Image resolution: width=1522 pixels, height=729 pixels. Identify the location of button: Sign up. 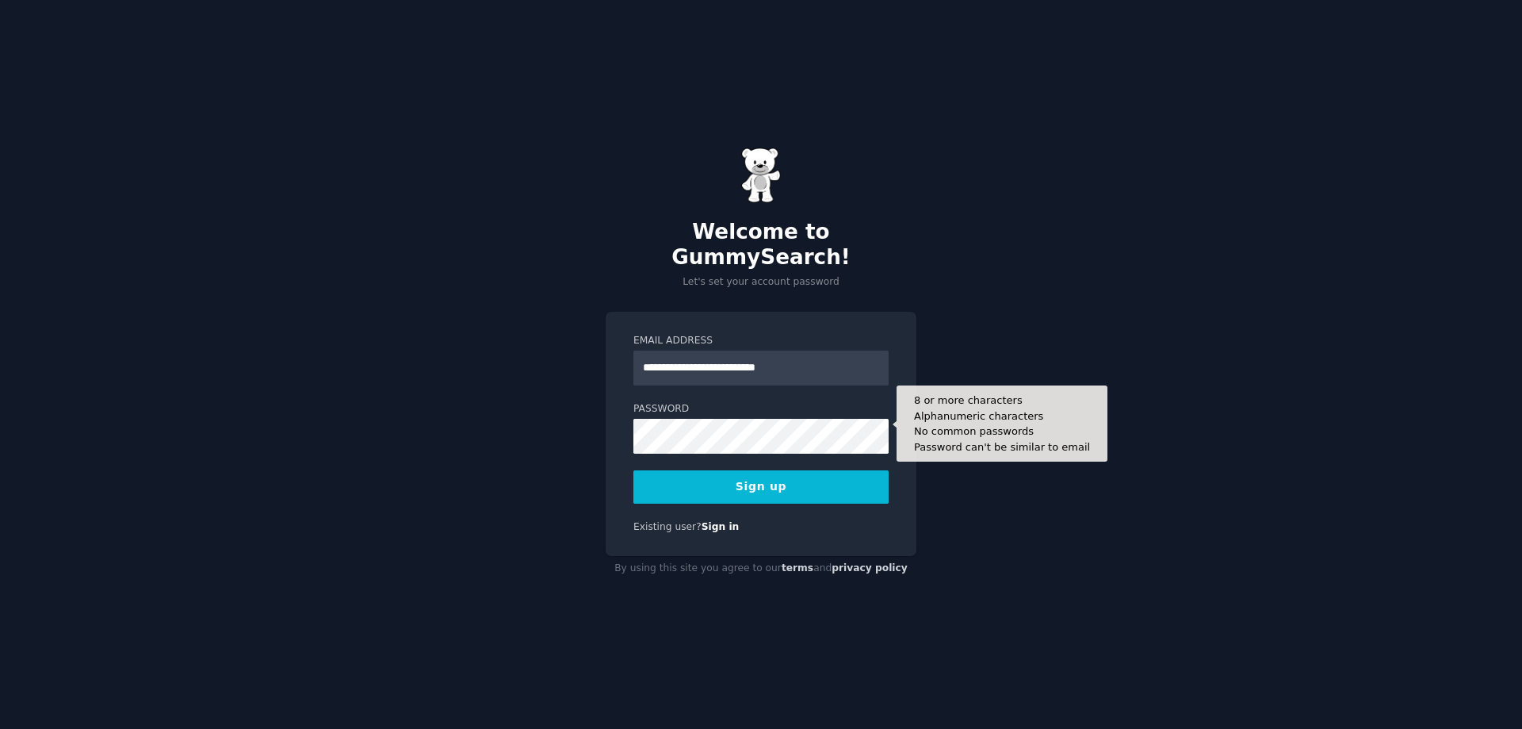
(761, 487).